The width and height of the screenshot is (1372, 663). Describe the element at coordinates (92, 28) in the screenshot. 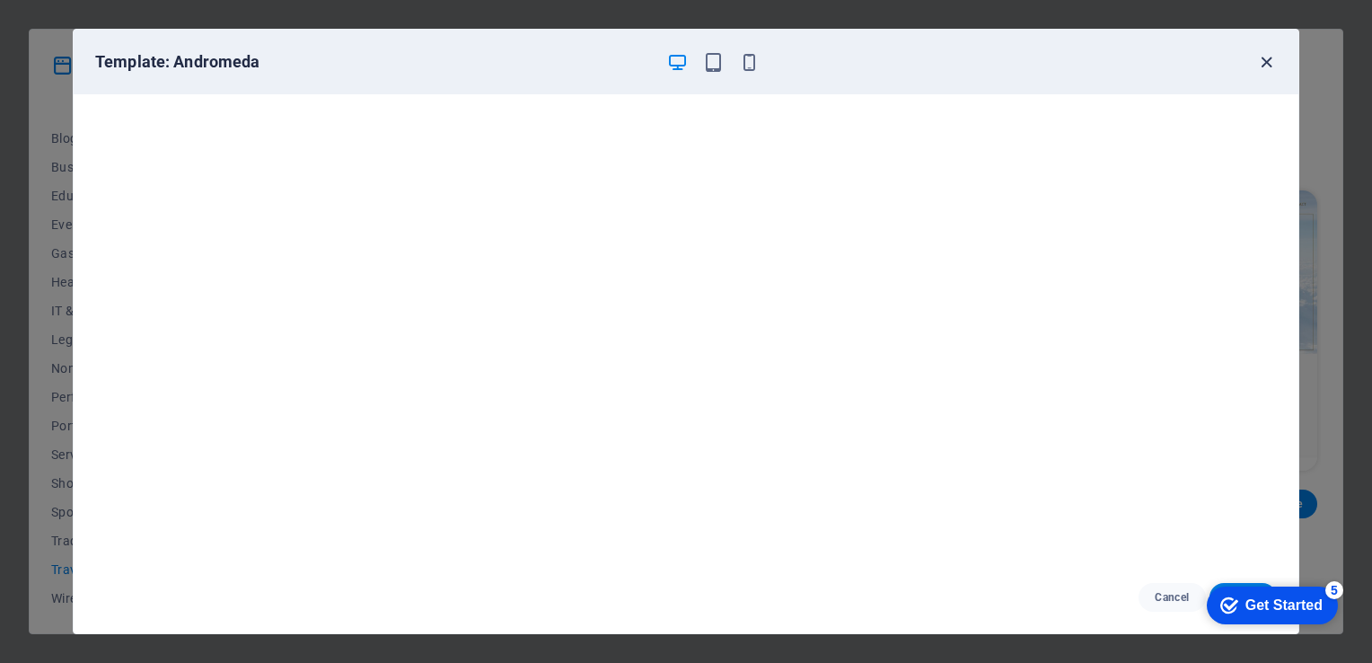

I see `div: Get Started` at that location.